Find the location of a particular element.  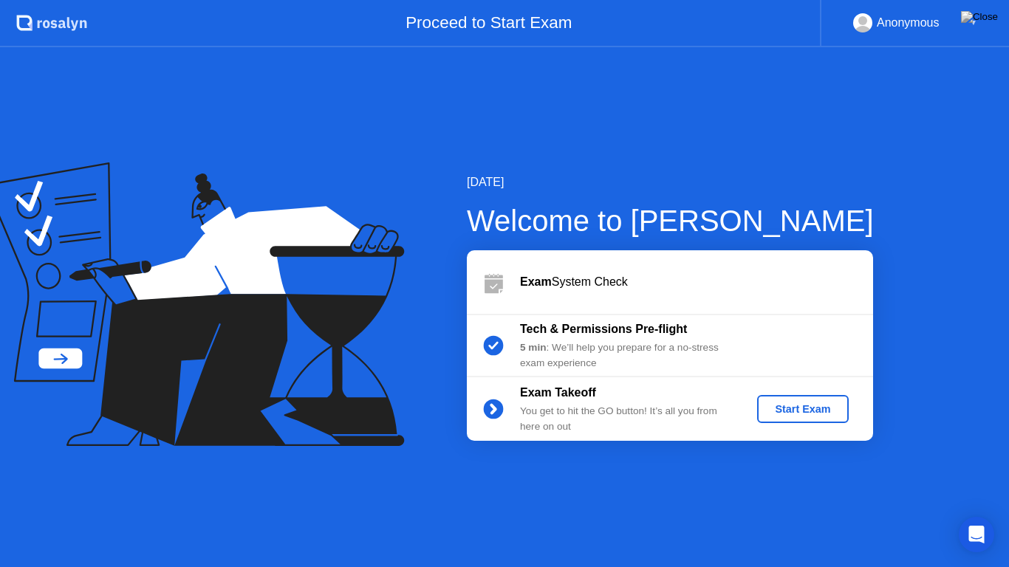

img: Close is located at coordinates (979, 17).